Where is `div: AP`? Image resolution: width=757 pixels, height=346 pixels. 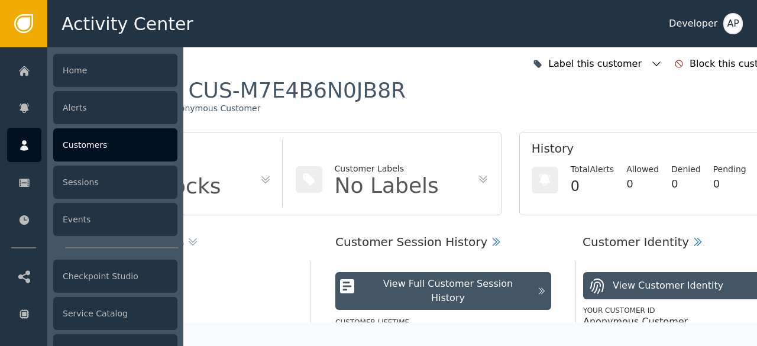
div: AP is located at coordinates (733, 24).